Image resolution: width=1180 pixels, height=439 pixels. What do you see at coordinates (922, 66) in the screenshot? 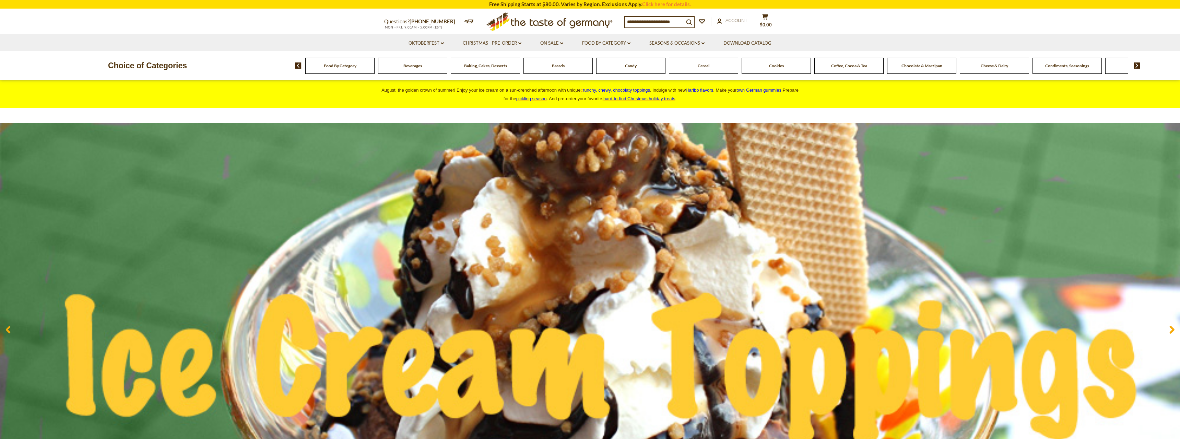
I see `span: Chocolate & Marzipan` at bounding box center [922, 66].